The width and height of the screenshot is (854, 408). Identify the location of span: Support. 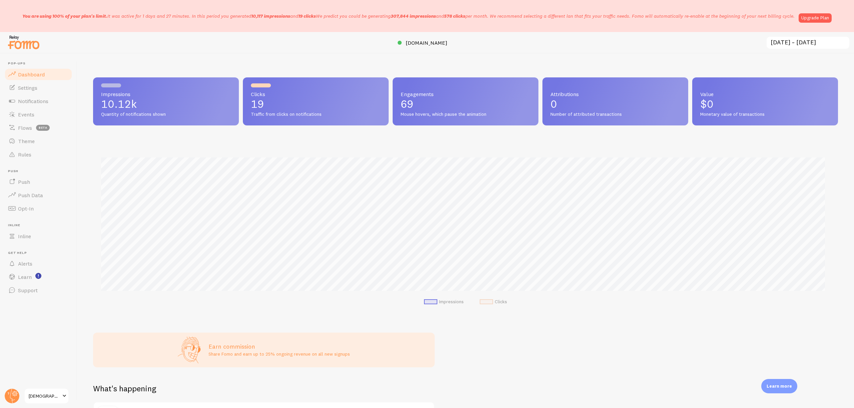
(28, 290).